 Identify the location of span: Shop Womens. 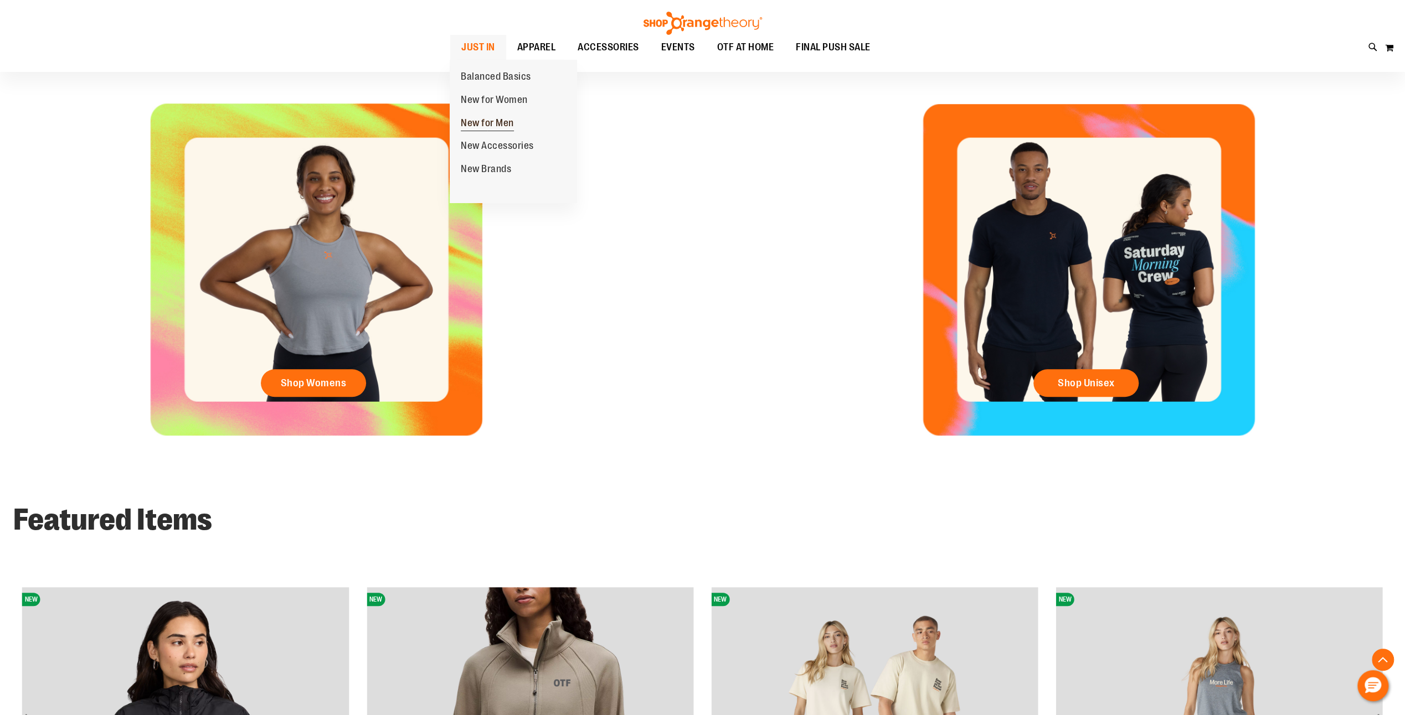
(313, 383).